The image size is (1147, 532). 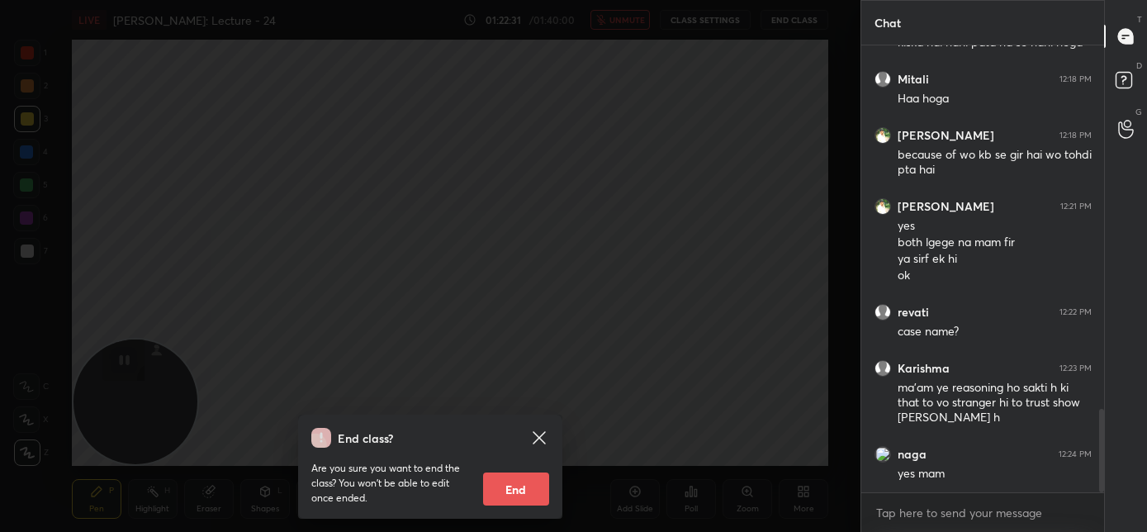 I want to click on div: because of wo kb se gir hai wo tohdi pta hai, so click(x=994, y=163).